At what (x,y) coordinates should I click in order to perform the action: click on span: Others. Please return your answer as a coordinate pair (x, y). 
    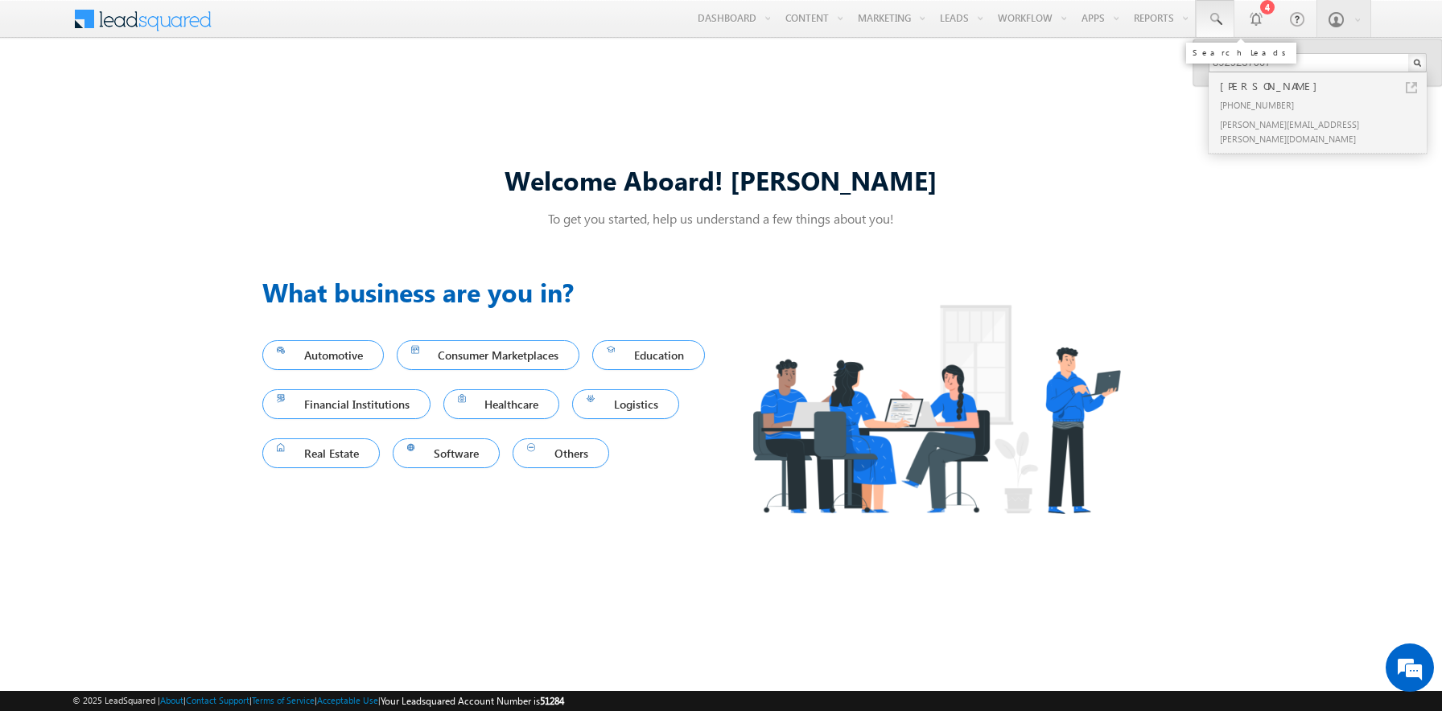
    Looking at the image, I should click on (561, 453).